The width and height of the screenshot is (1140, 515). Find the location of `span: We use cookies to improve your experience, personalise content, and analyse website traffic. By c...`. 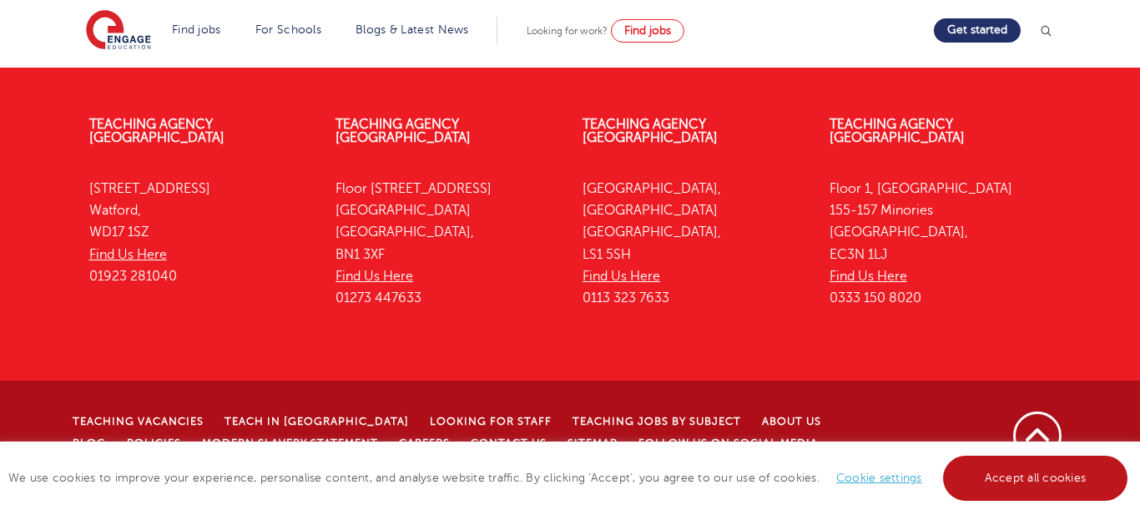

span: We use cookies to improve your experience, personalise content, and analyse website traffic. By c... is located at coordinates (570, 477).